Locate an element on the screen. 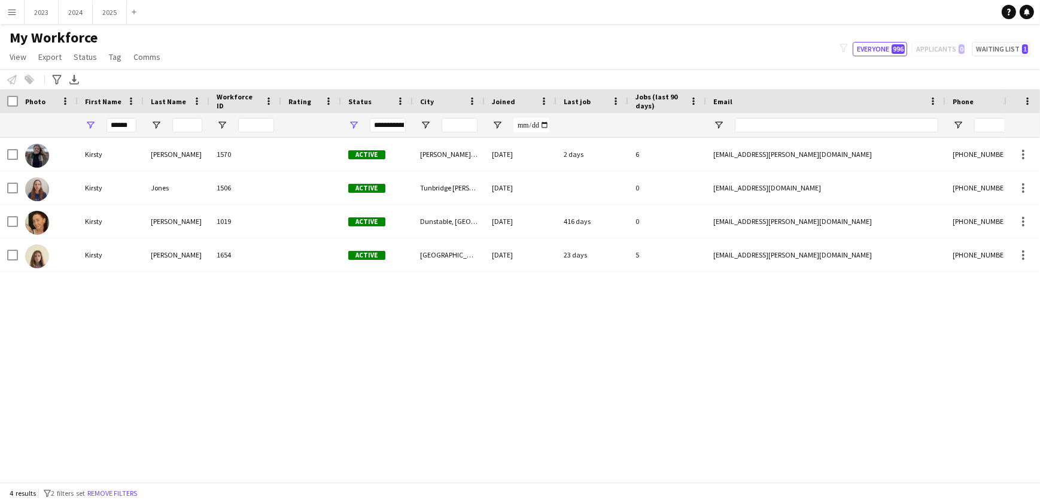 The width and height of the screenshot is (1040, 503). span: Last Name is located at coordinates (168, 101).